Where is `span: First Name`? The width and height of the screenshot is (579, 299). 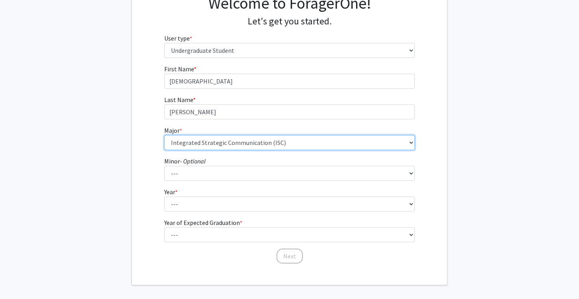 span: First Name is located at coordinates (179, 69).